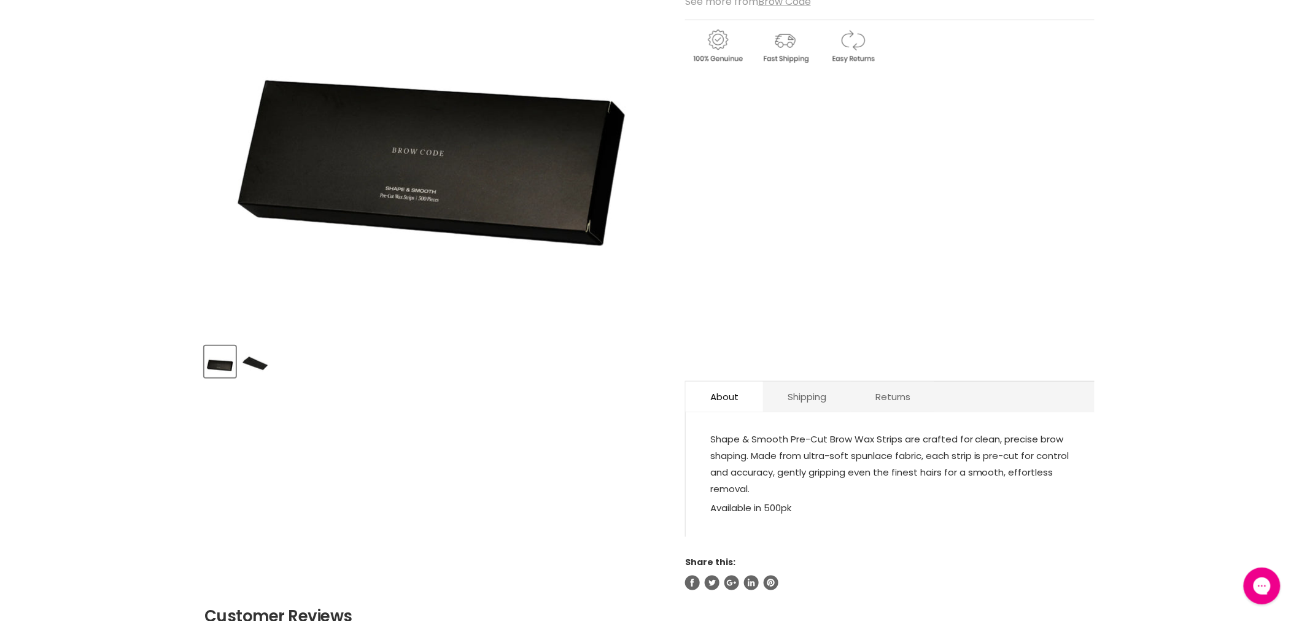  Describe the element at coordinates (785, 46) in the screenshot. I see `img: shipping.gif` at that location.